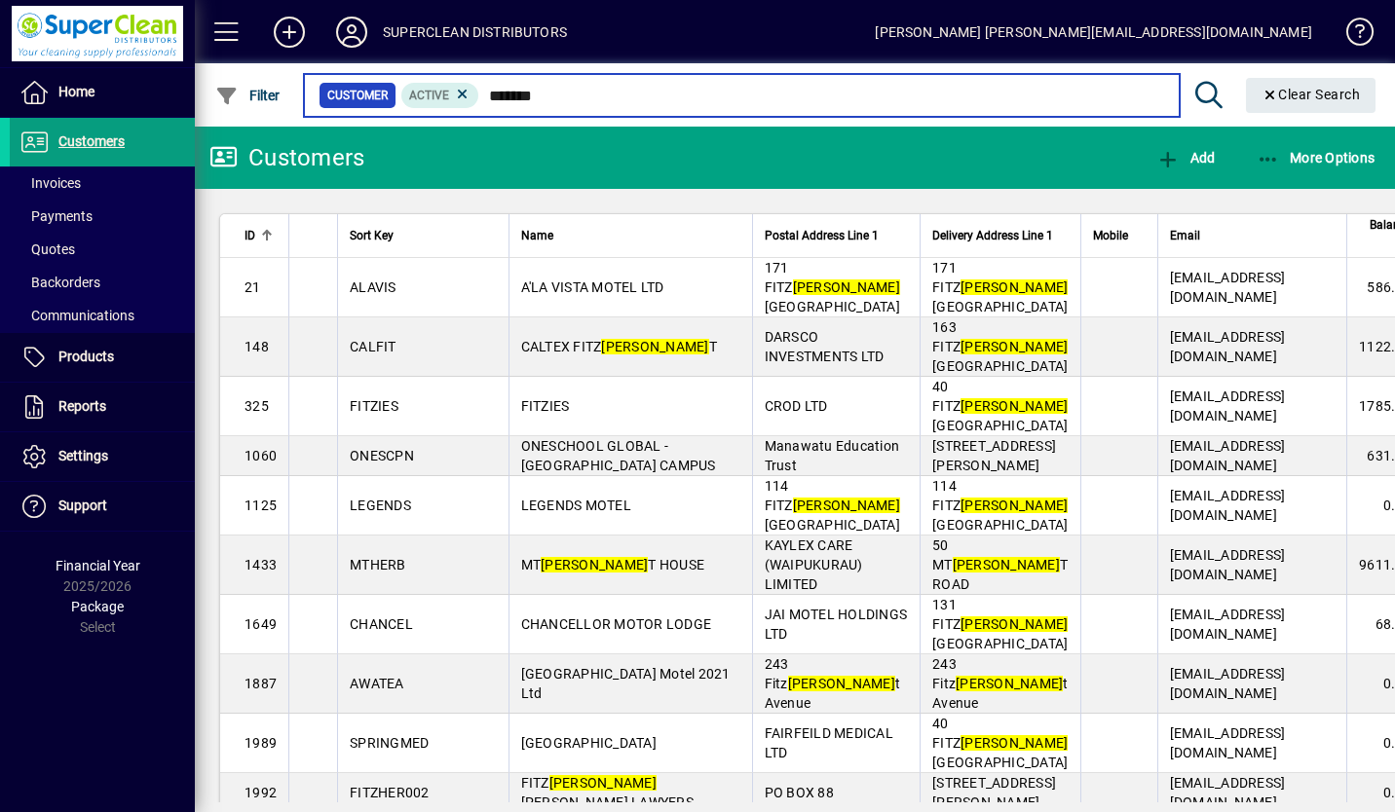  Describe the element at coordinates (256, 406) in the screenshot. I see `span: 325` at that location.